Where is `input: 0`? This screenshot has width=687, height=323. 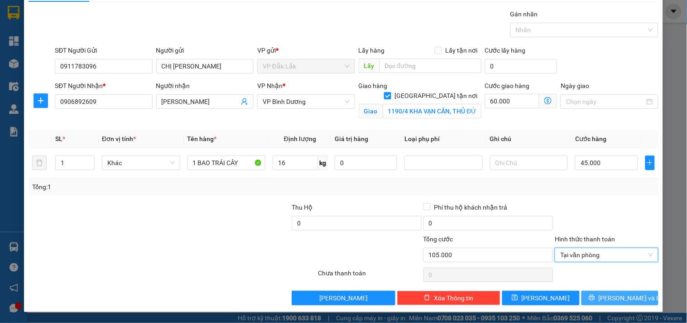
input: 0 is located at coordinates (366, 163).